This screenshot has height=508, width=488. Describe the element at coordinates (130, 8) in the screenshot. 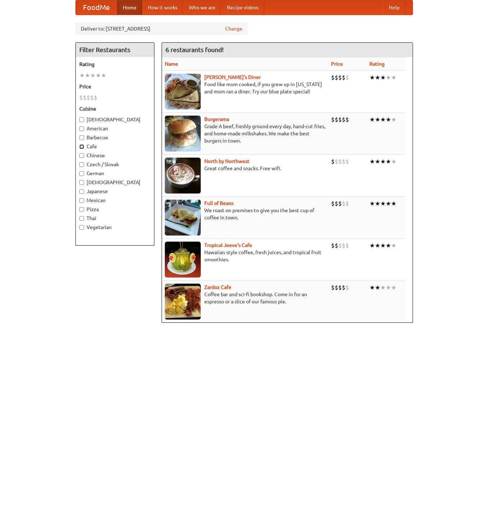

I see `a: Home` at that location.